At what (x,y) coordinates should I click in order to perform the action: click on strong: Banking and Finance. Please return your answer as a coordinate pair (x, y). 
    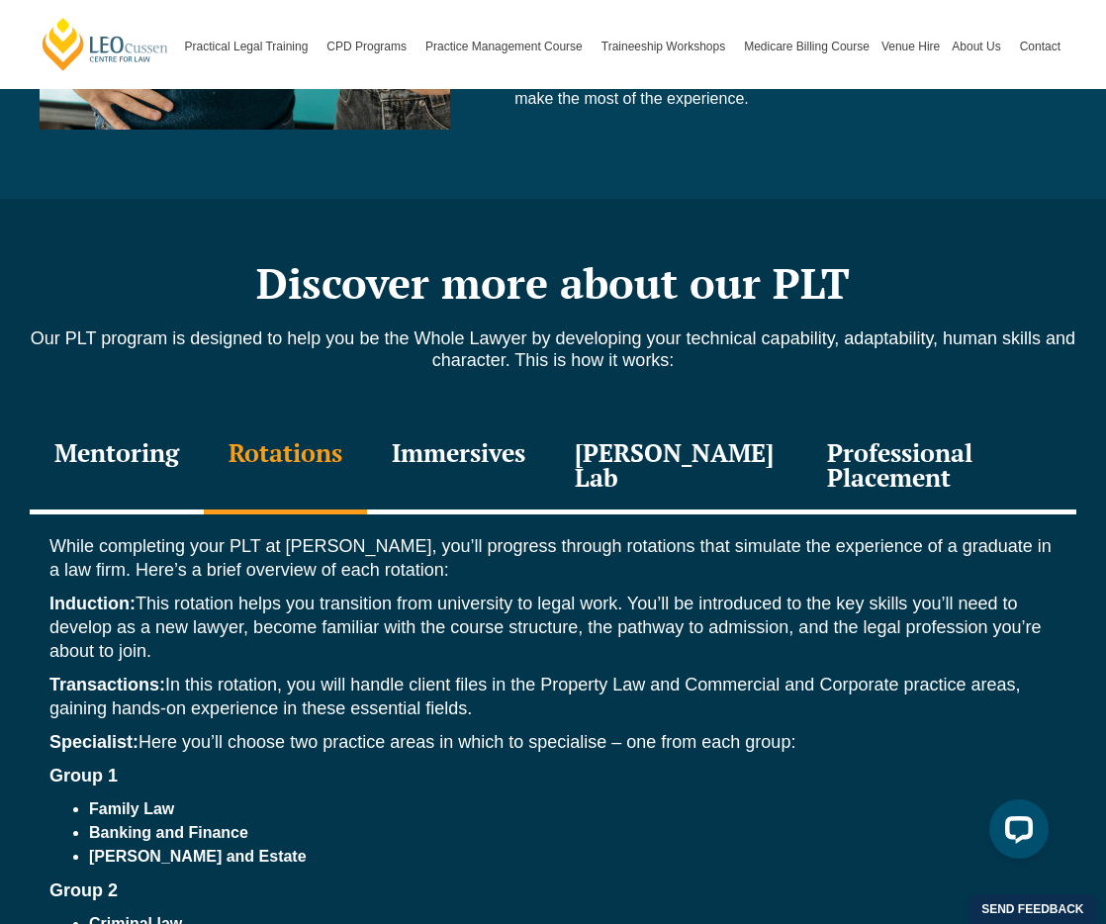
    Looking at the image, I should click on (168, 832).